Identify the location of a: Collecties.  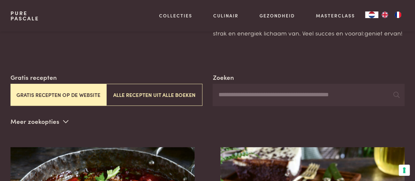
(176, 15).